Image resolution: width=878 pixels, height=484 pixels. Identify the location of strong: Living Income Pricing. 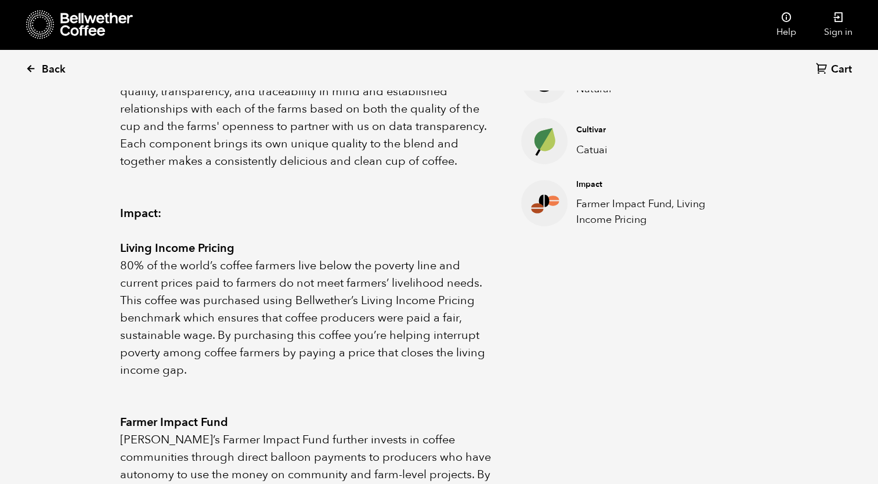
(177, 248).